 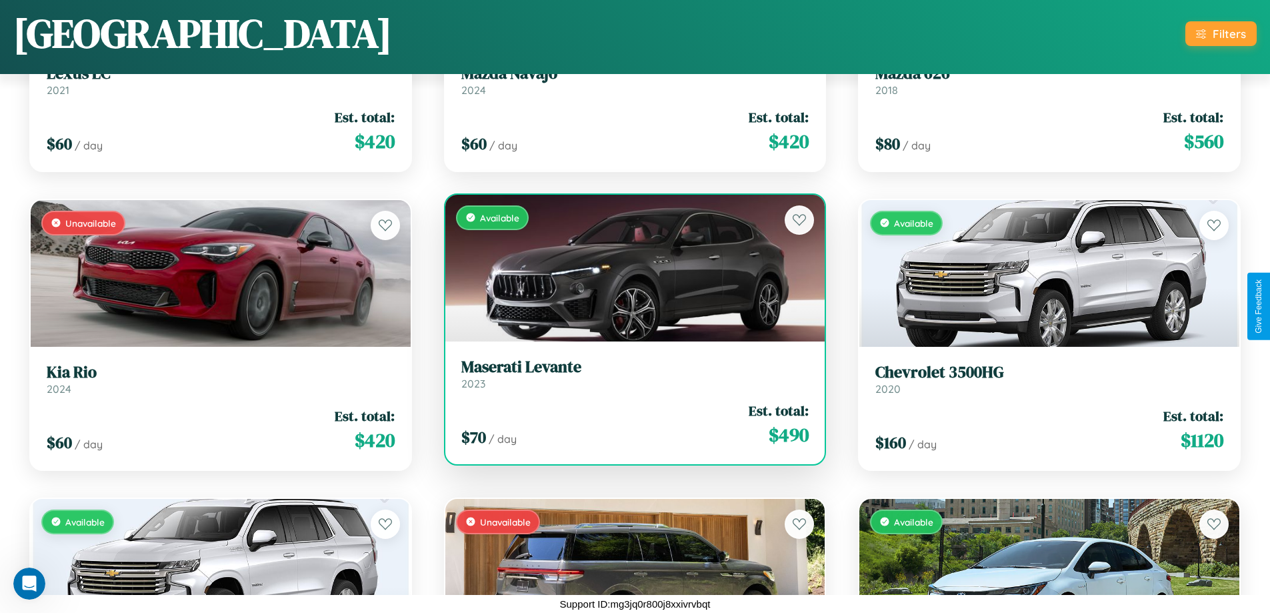 I want to click on a: Maserati Levante2023, so click(x=635, y=373).